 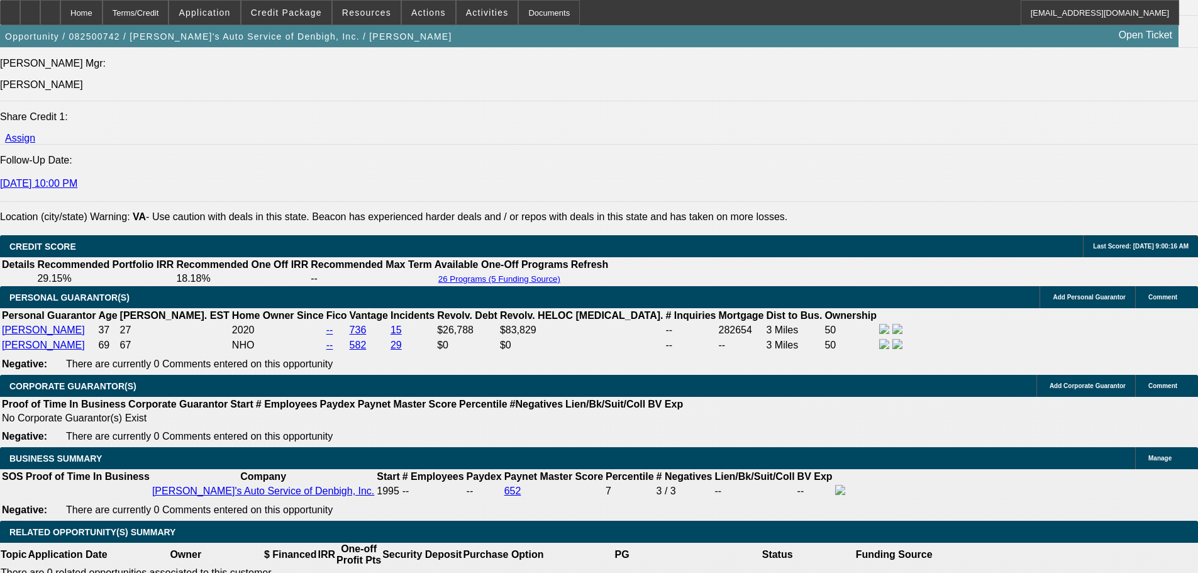 I want to click on a: 15, so click(x=396, y=329).